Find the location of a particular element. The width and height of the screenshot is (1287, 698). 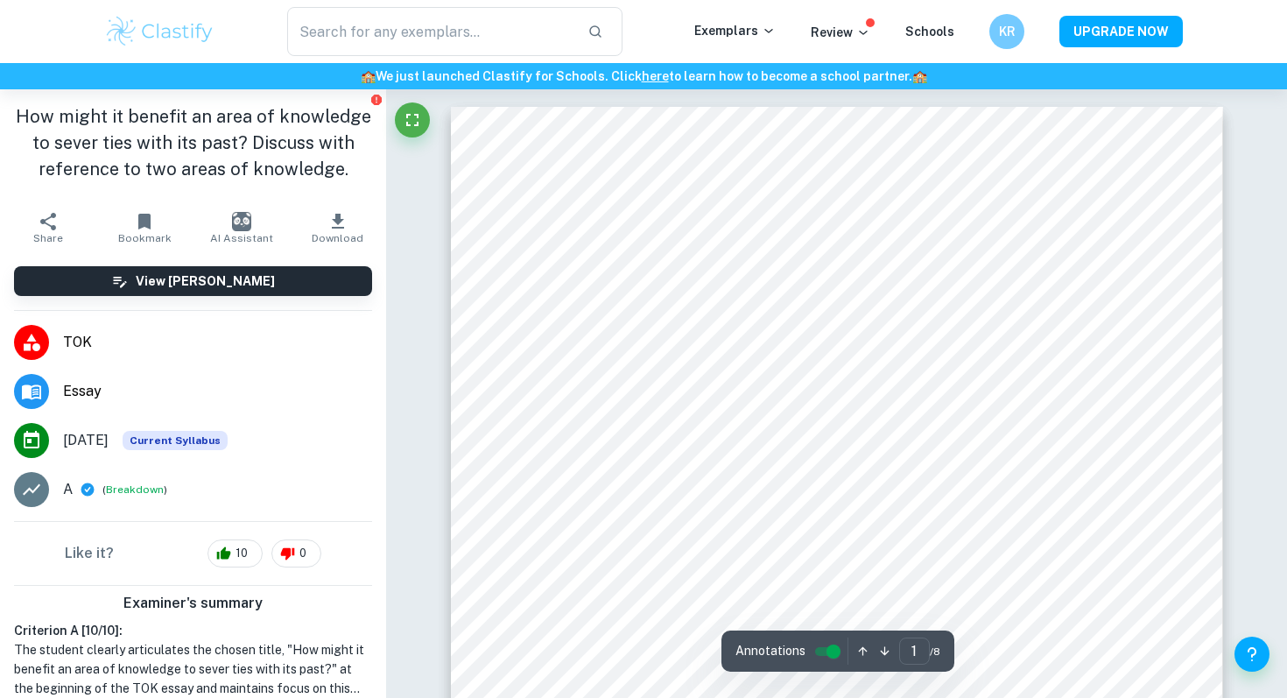

h1: How might it benefit an area of knowledge to sever ties with its past? Discuss with reference to ... is located at coordinates (193, 143).